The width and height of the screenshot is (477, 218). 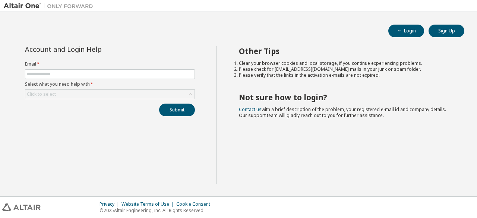 I want to click on button: Submit, so click(x=177, y=110).